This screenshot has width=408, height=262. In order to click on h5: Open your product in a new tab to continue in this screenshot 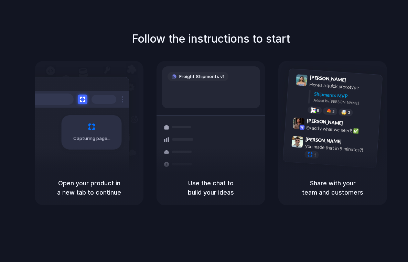, I will do `click(89, 188)`.